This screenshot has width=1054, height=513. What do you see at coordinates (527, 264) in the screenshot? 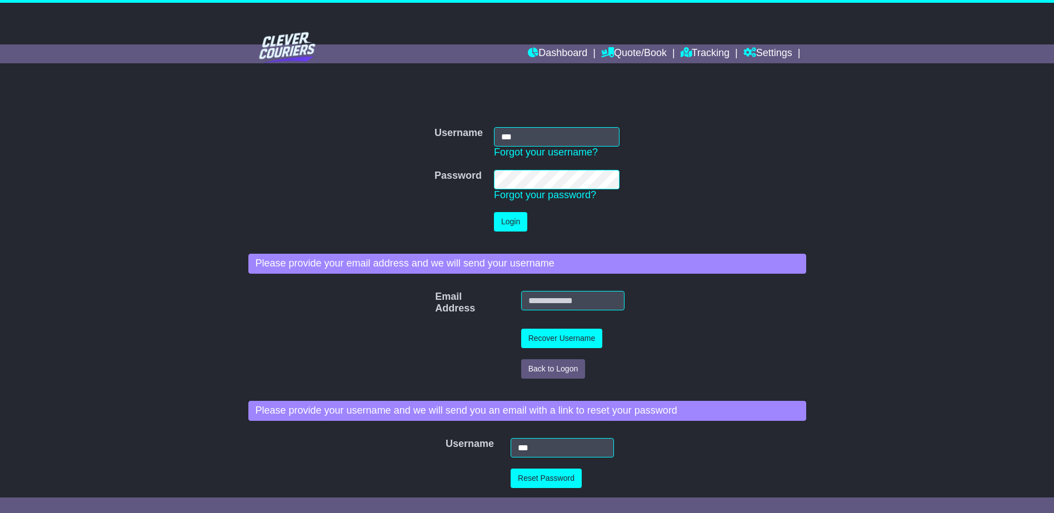
I see `div: Please provide your email address and we will send your username` at bounding box center [527, 264].